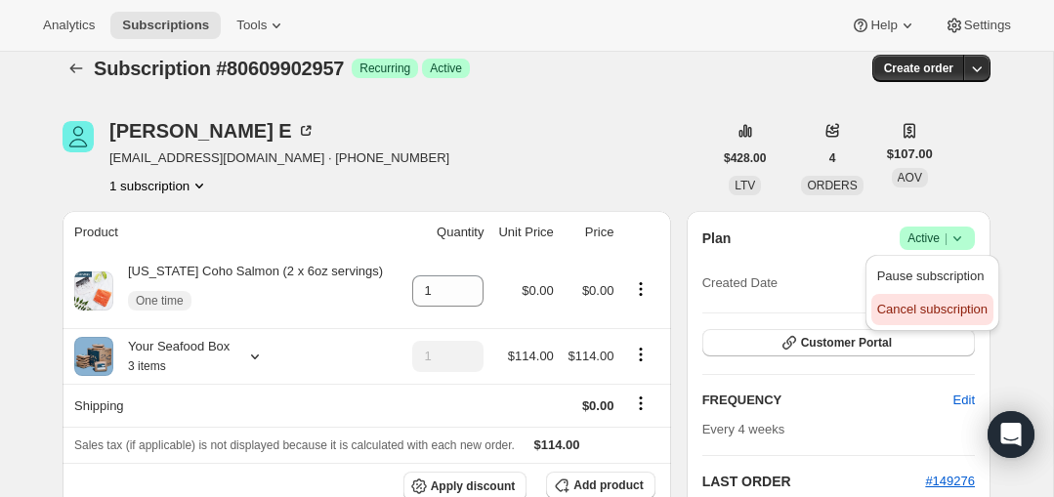 Image resolution: width=1054 pixels, height=497 pixels. Describe the element at coordinates (932, 310) in the screenshot. I see `button: Cancel subscription` at that location.